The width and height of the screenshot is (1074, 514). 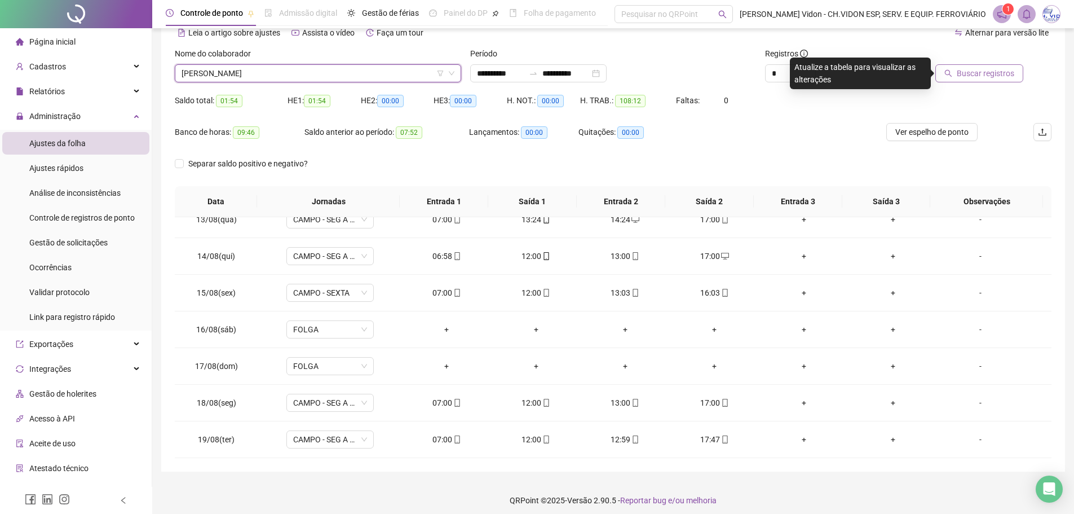 I want to click on span: Registros, so click(x=786, y=54).